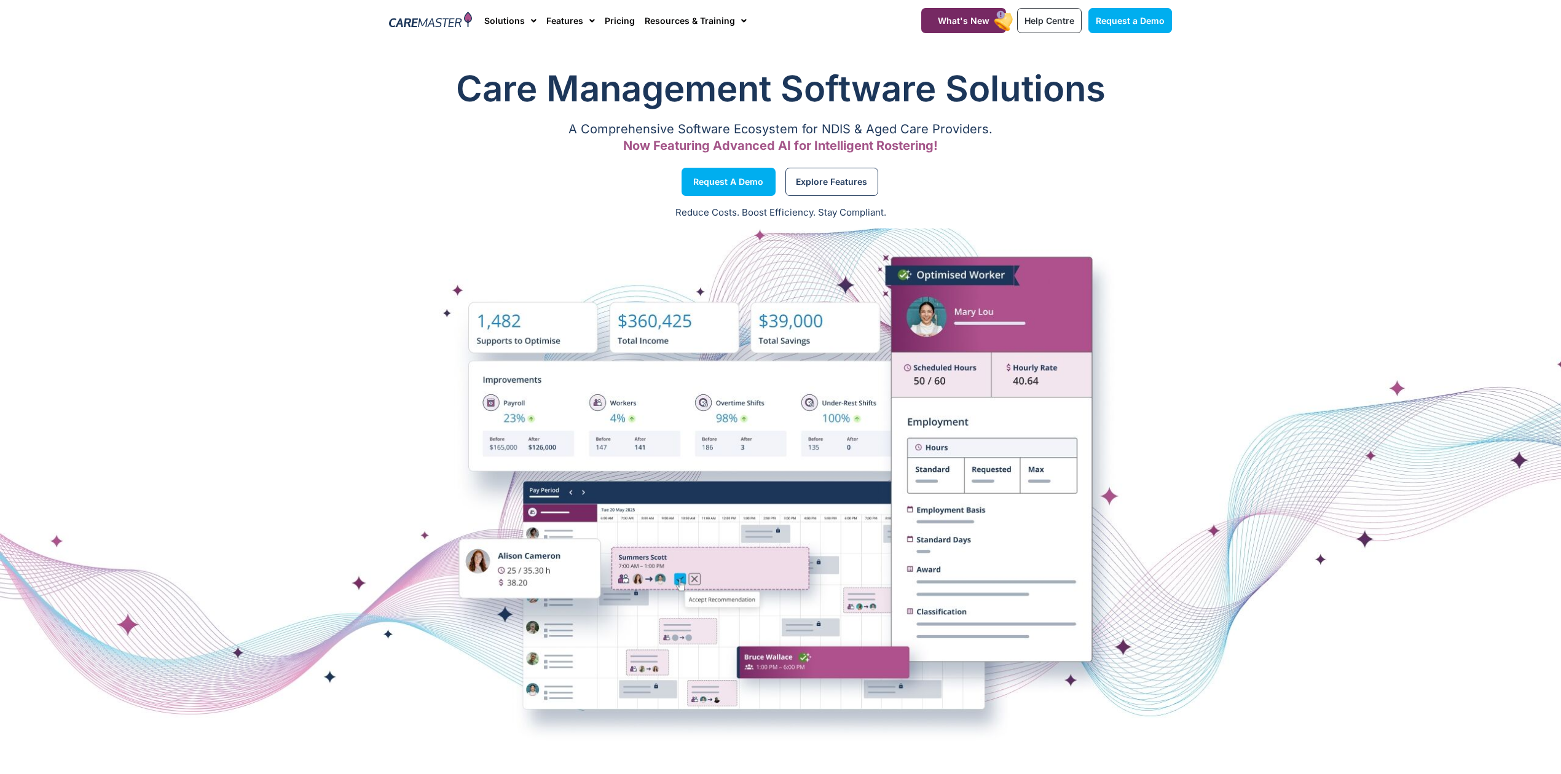  Describe the element at coordinates (831, 182) in the screenshot. I see `span: Explore Features` at that location.